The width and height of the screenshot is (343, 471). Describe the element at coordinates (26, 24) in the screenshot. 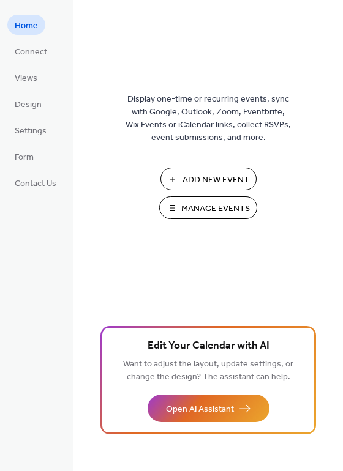

I see `a: Home` at that location.